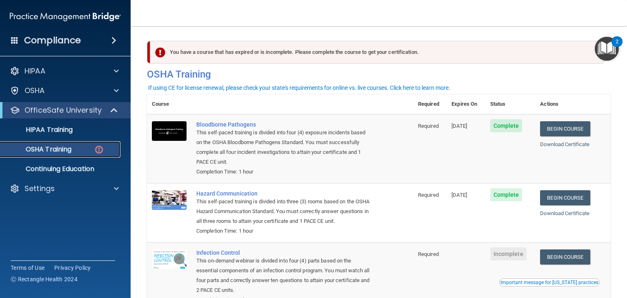 This screenshot has width=627, height=298. What do you see at coordinates (573, 104) in the screenshot?
I see `th: Actions` at bounding box center [573, 104].